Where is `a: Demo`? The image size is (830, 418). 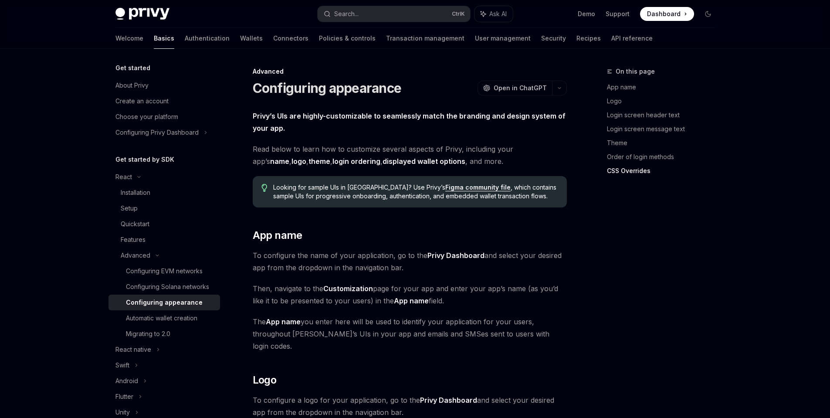
a: Demo is located at coordinates (587, 14).